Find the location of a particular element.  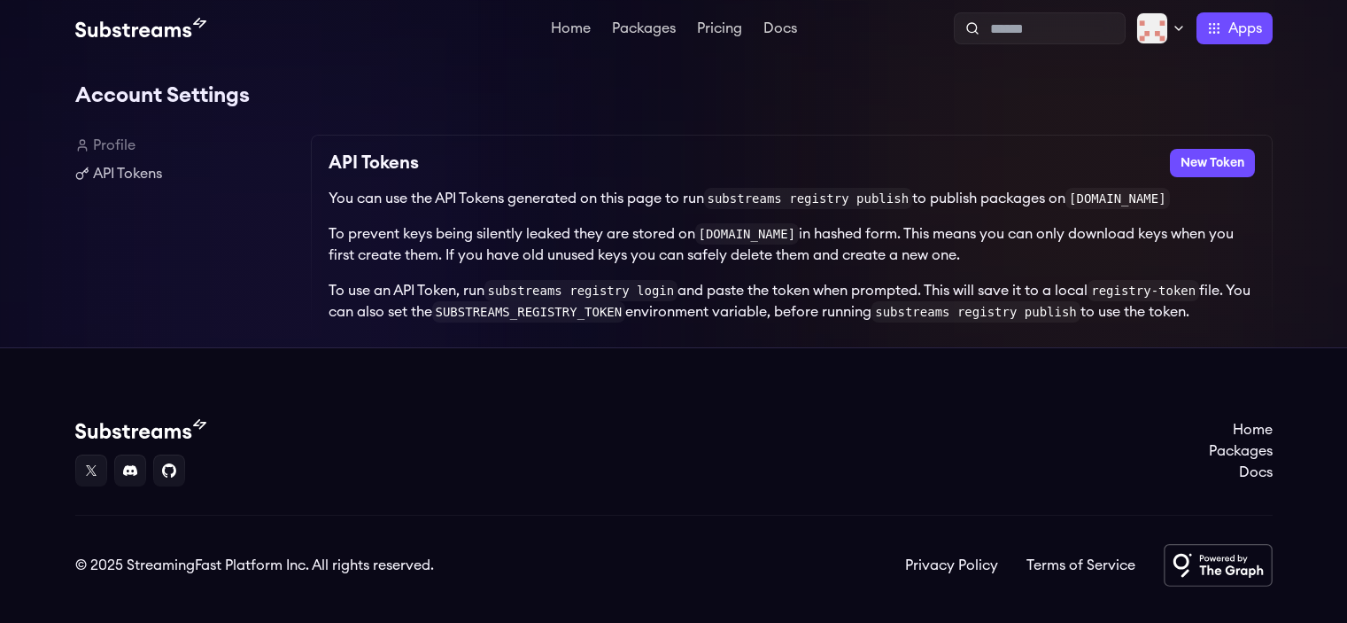

a: Privacy Policy is located at coordinates (951, 565).